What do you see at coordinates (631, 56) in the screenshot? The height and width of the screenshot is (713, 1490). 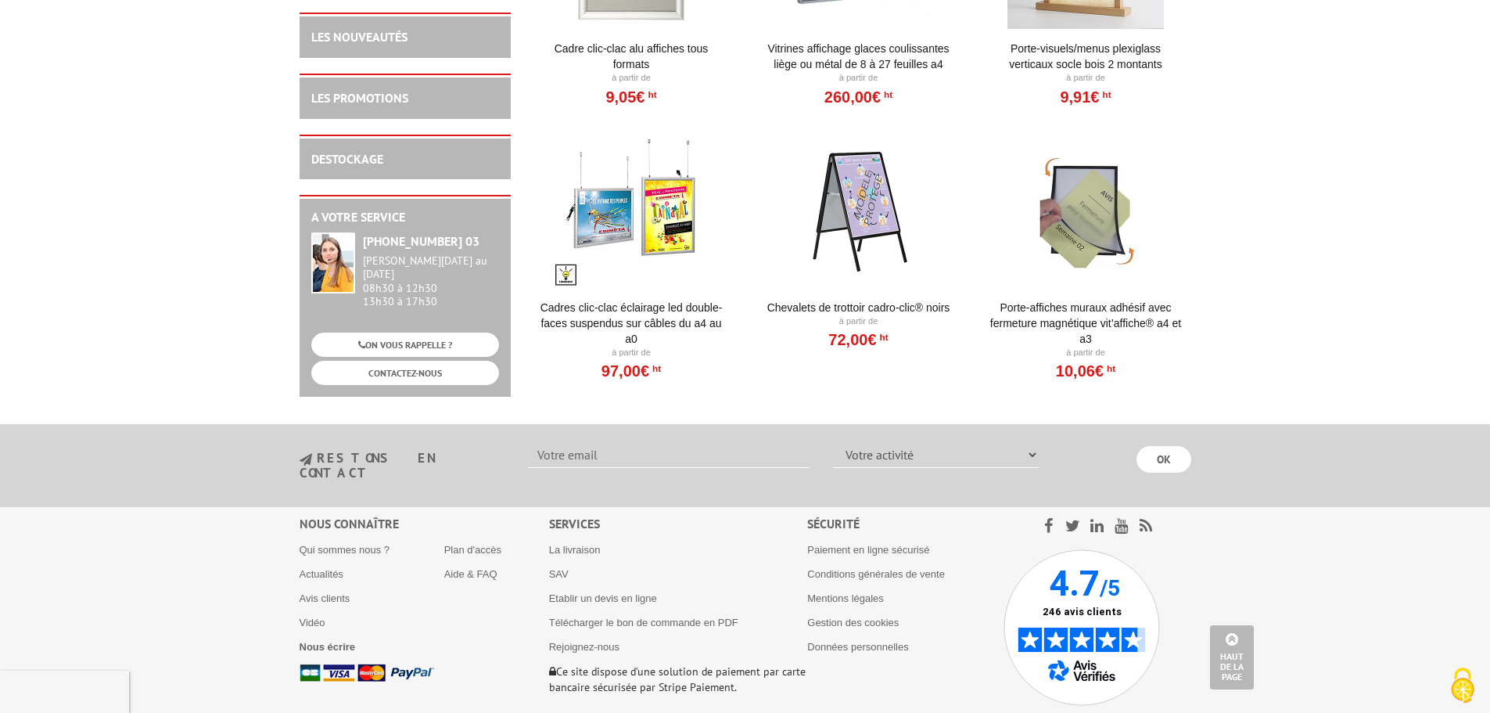 I see `a: Cadre Clic-Clac Alu affiches tous formats` at bounding box center [631, 56].